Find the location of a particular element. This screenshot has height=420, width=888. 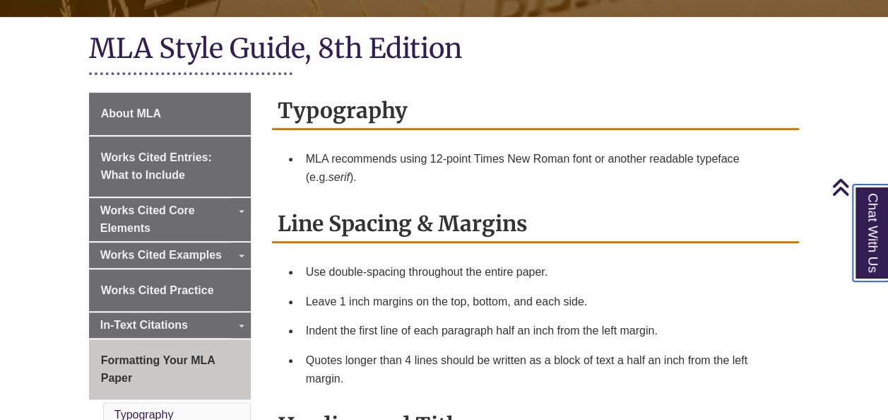

em: serif is located at coordinates (339, 177).